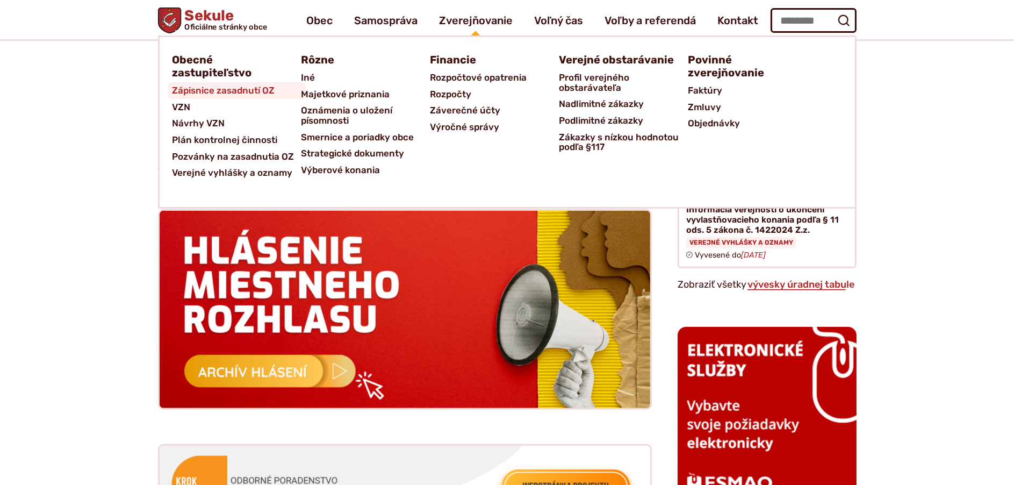 Image resolution: width=1014 pixels, height=485 pixels. What do you see at coordinates (624, 82) in the screenshot?
I see `span: Profil verejného obstarávateľa` at bounding box center [624, 82].